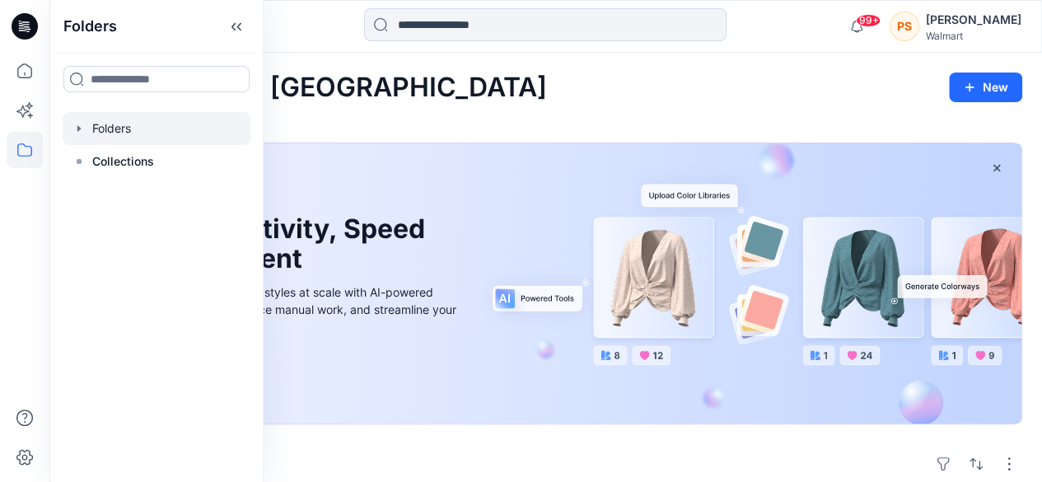 This screenshot has width=1042, height=482. What do you see at coordinates (123, 162) in the screenshot?
I see `p: Collections` at bounding box center [123, 162].